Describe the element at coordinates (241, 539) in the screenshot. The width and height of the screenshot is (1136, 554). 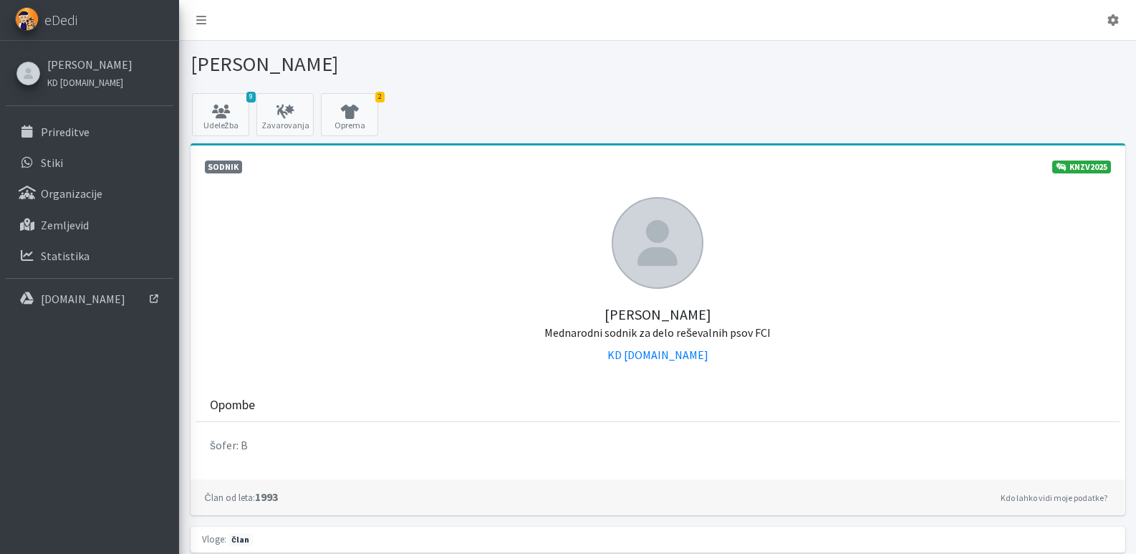
I see `span: član` at that location.